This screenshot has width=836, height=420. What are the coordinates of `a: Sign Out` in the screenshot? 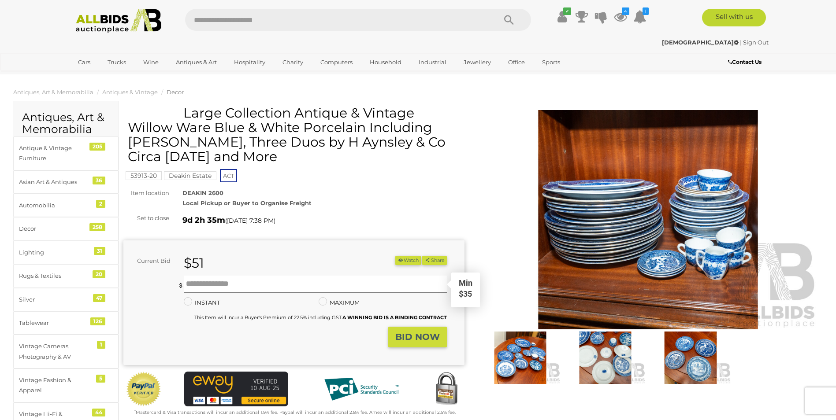 It's located at (756, 42).